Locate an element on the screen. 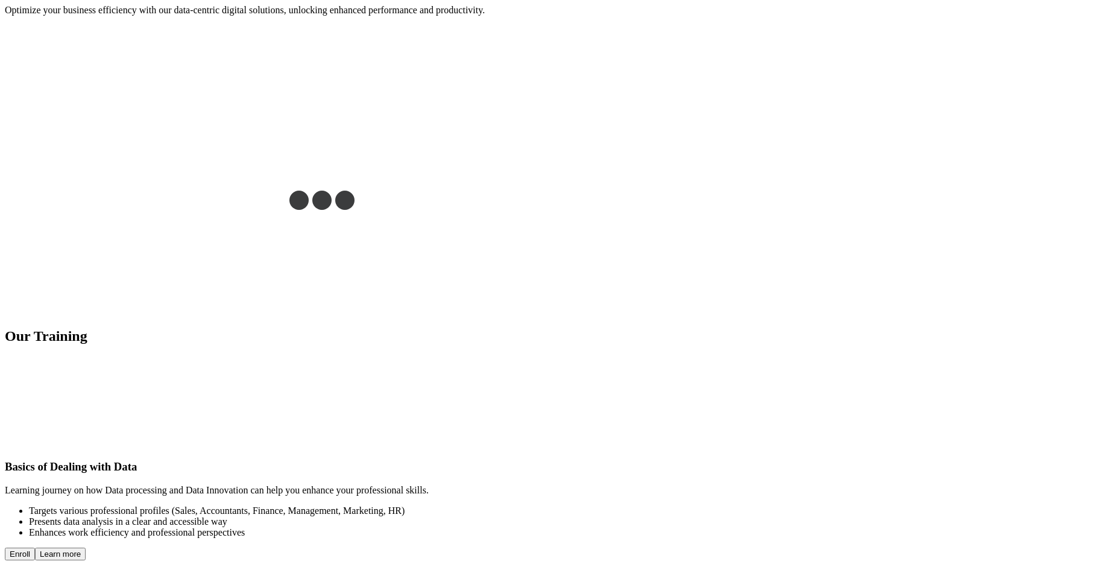 The width and height of the screenshot is (1116, 567). li: Enhances work efficiency and professional perspectives is located at coordinates (570, 532).